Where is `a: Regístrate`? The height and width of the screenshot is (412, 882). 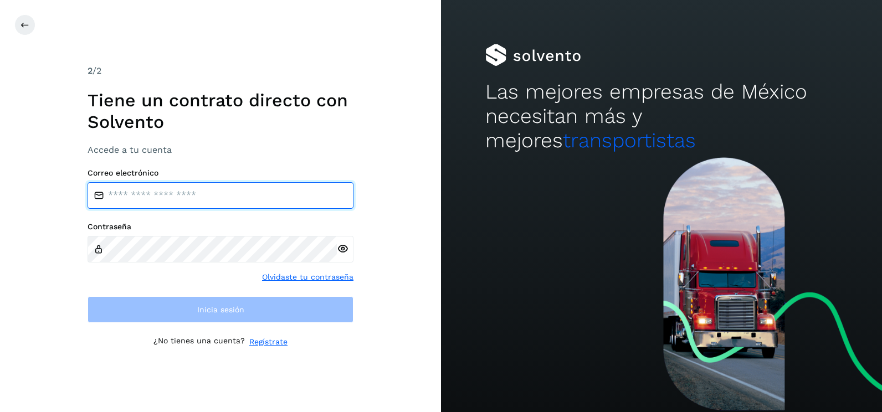 a: Regístrate is located at coordinates (268, 342).